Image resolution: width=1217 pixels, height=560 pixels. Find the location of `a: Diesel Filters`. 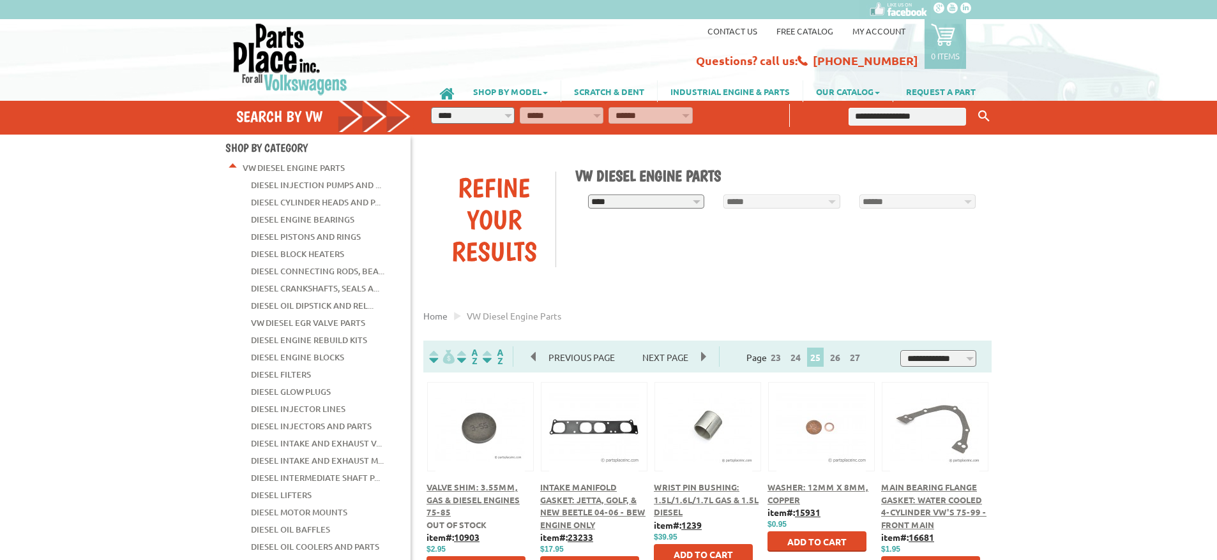

a: Diesel Filters is located at coordinates (281, 375).